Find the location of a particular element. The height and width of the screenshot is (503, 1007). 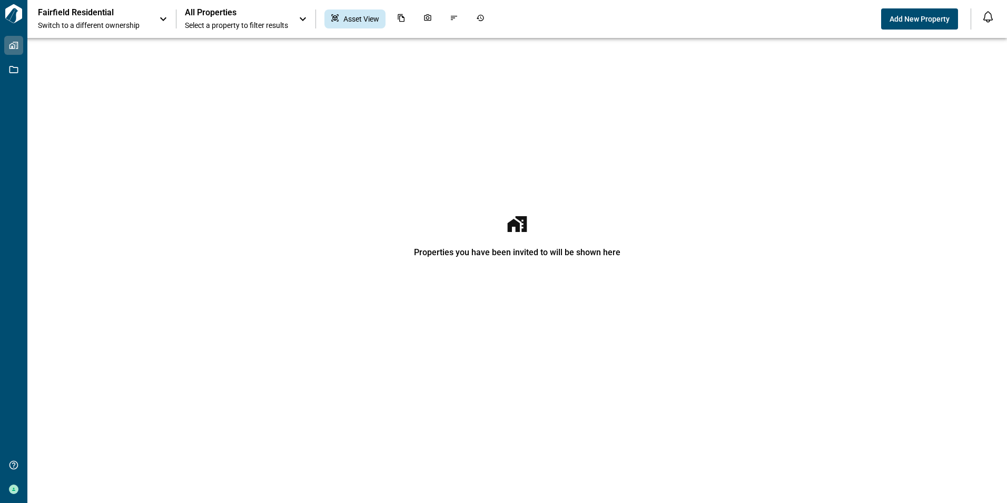

span: Select a property to filter results is located at coordinates (237, 25).